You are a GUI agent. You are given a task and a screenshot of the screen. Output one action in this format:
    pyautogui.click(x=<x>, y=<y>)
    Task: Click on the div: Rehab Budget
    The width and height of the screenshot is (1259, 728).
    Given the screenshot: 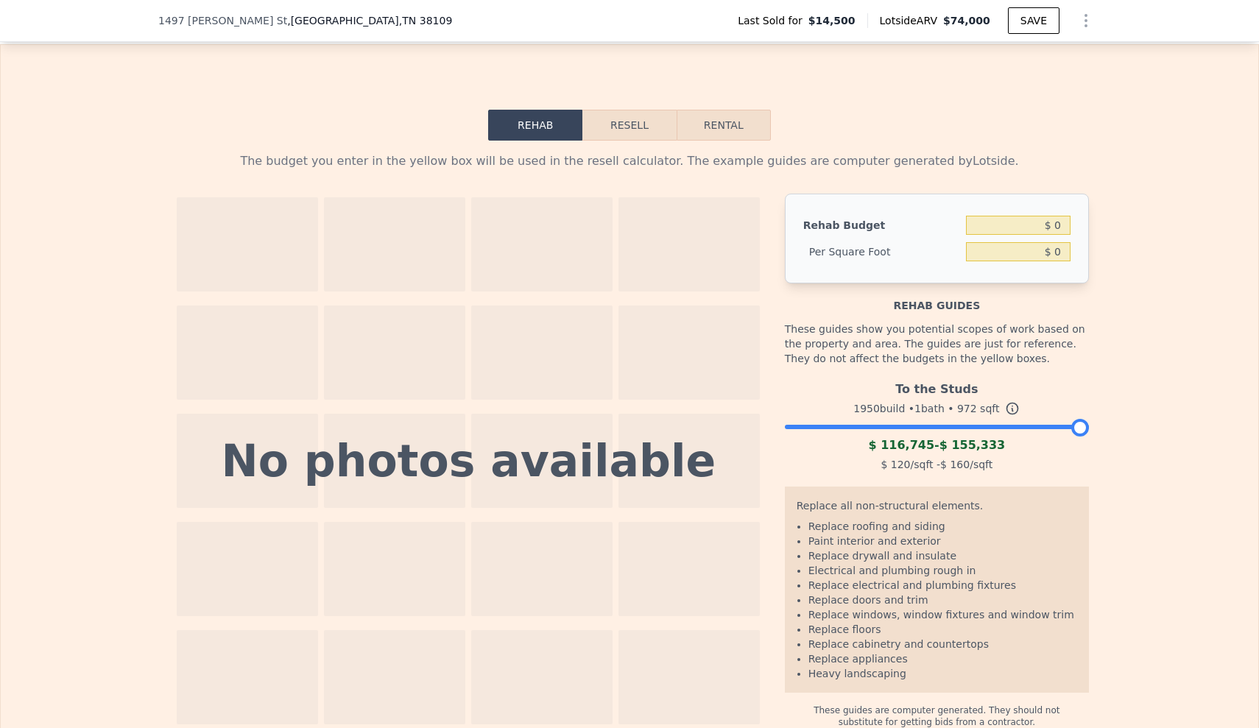 What is the action you would take?
    pyautogui.click(x=882, y=225)
    